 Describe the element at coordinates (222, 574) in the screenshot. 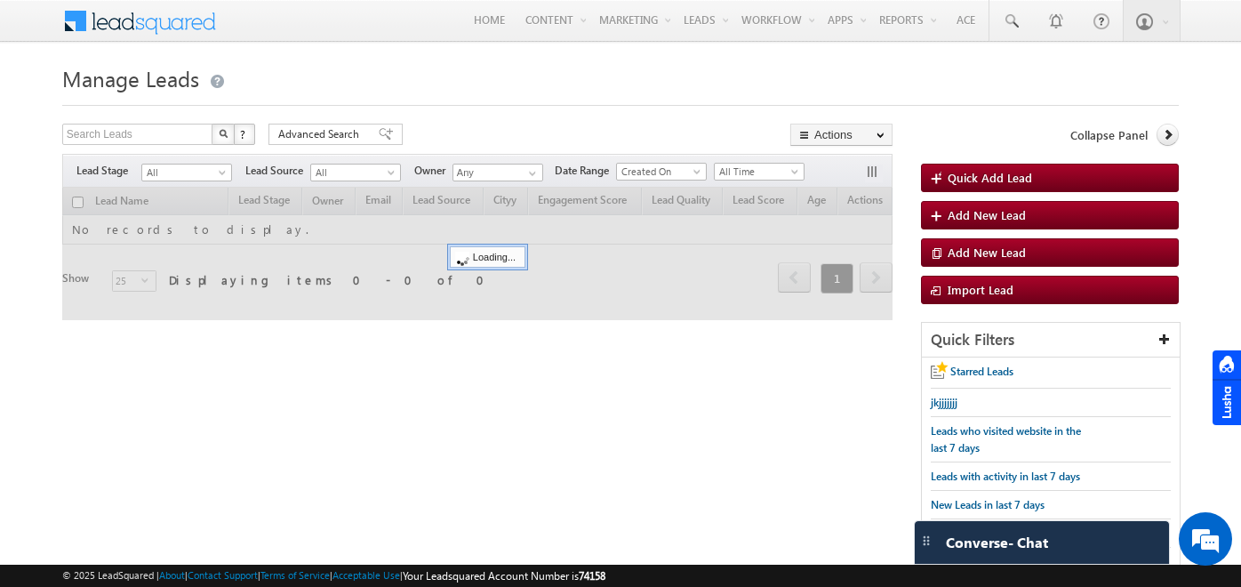

I see `a: Contact Support` at that location.